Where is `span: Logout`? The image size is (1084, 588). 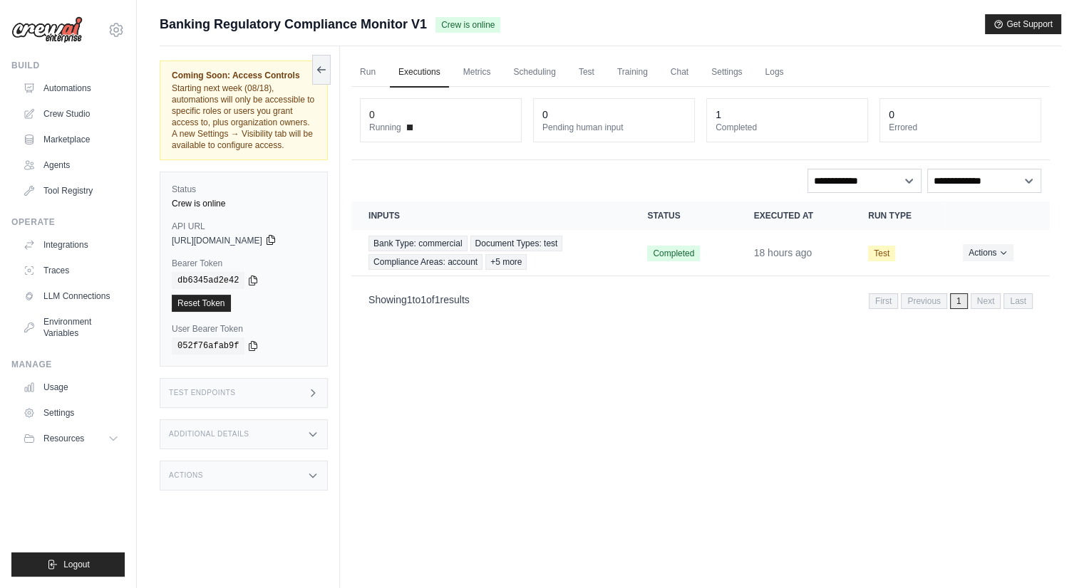 span: Logout is located at coordinates (76, 565).